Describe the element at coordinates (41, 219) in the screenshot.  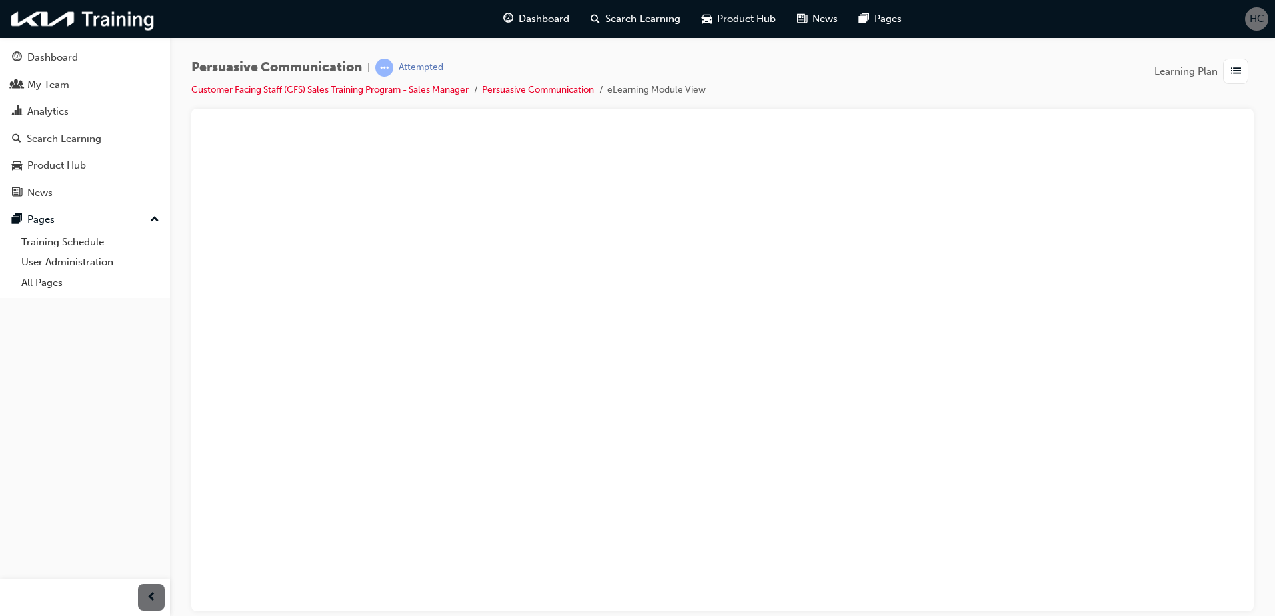
I see `div: Pages` at that location.